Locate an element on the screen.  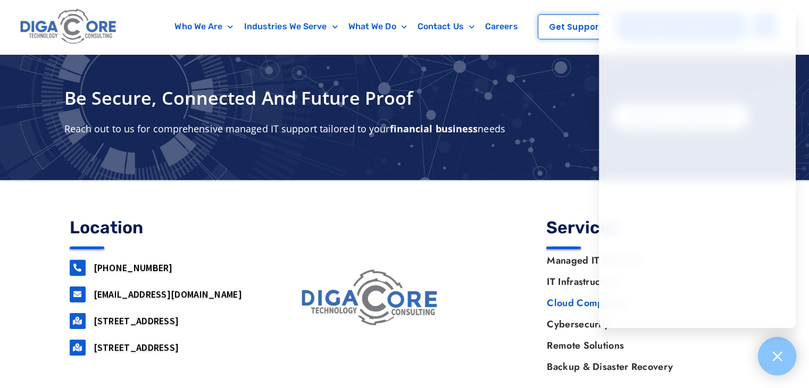
a: 732-646-5725 is located at coordinates (78, 268).